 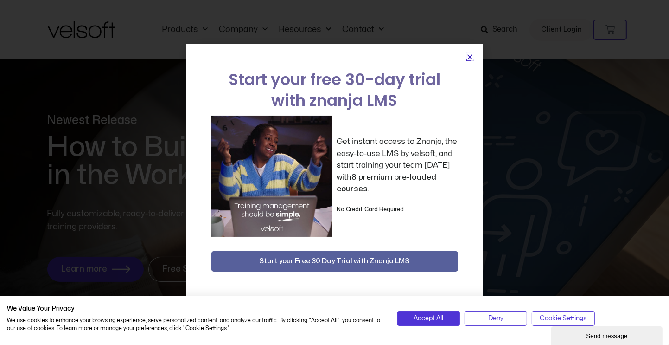 I want to click on span: Cookie Settings, so click(x=564, y=318).